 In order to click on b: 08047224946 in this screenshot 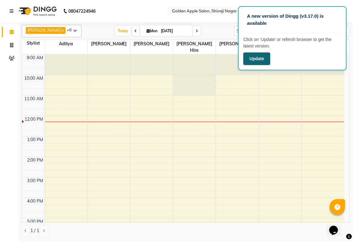, I will do `click(82, 11)`.